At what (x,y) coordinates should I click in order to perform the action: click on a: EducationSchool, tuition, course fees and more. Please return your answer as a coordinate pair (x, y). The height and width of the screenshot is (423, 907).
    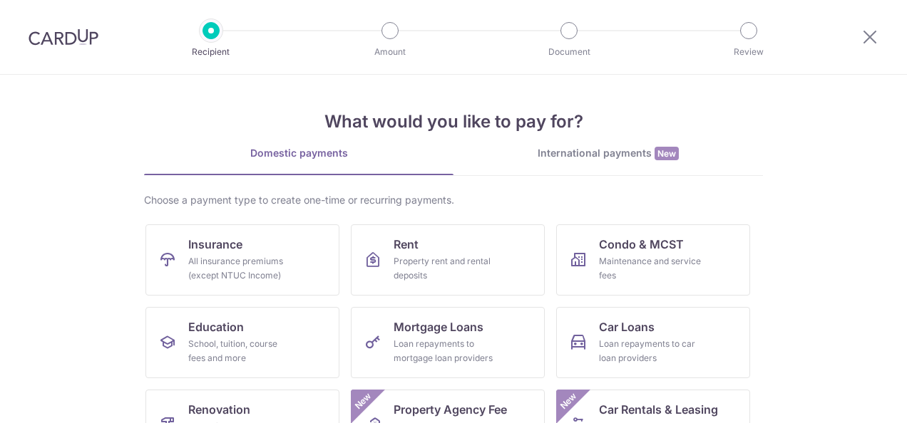
    Looking at the image, I should click on (242, 343).